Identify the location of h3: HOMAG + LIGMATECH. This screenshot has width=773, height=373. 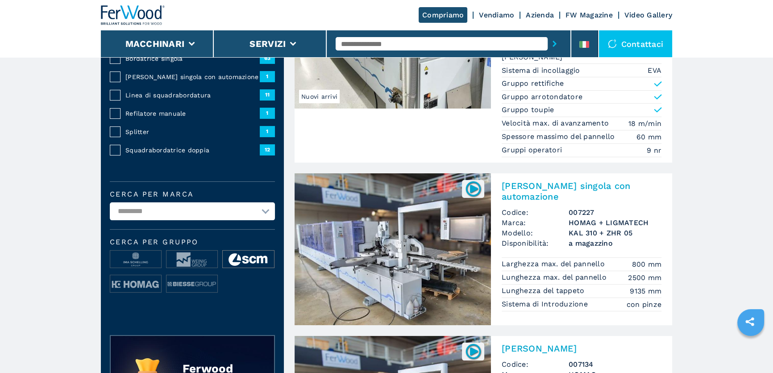
(615, 222).